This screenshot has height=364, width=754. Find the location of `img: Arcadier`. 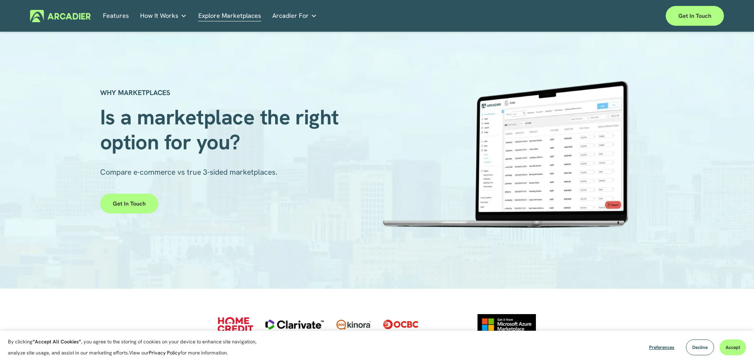

img: Arcadier is located at coordinates (60, 16).